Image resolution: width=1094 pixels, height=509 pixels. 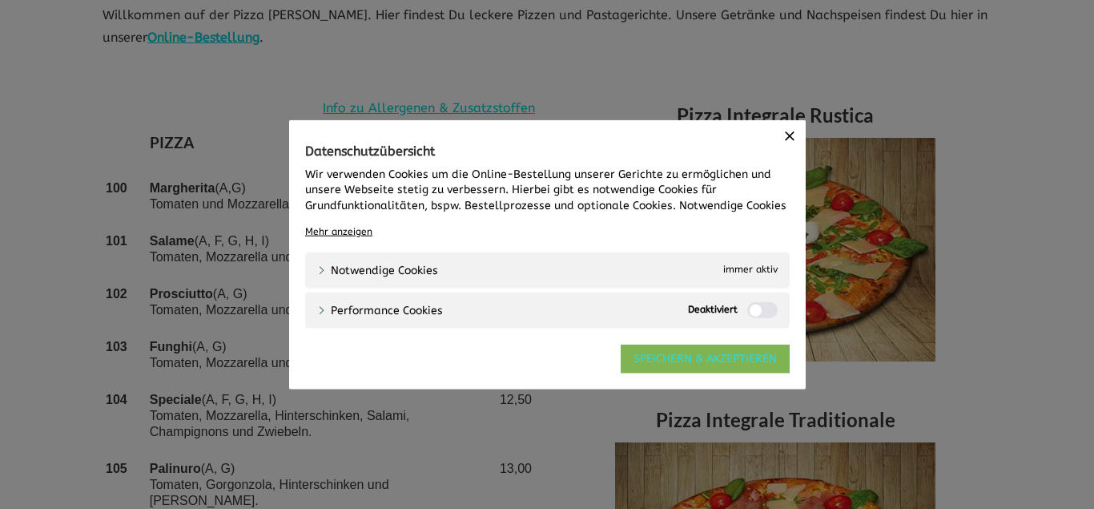 What do you see at coordinates (547, 151) in the screenshot?
I see `h4: Datenschutzübersicht` at bounding box center [547, 151].